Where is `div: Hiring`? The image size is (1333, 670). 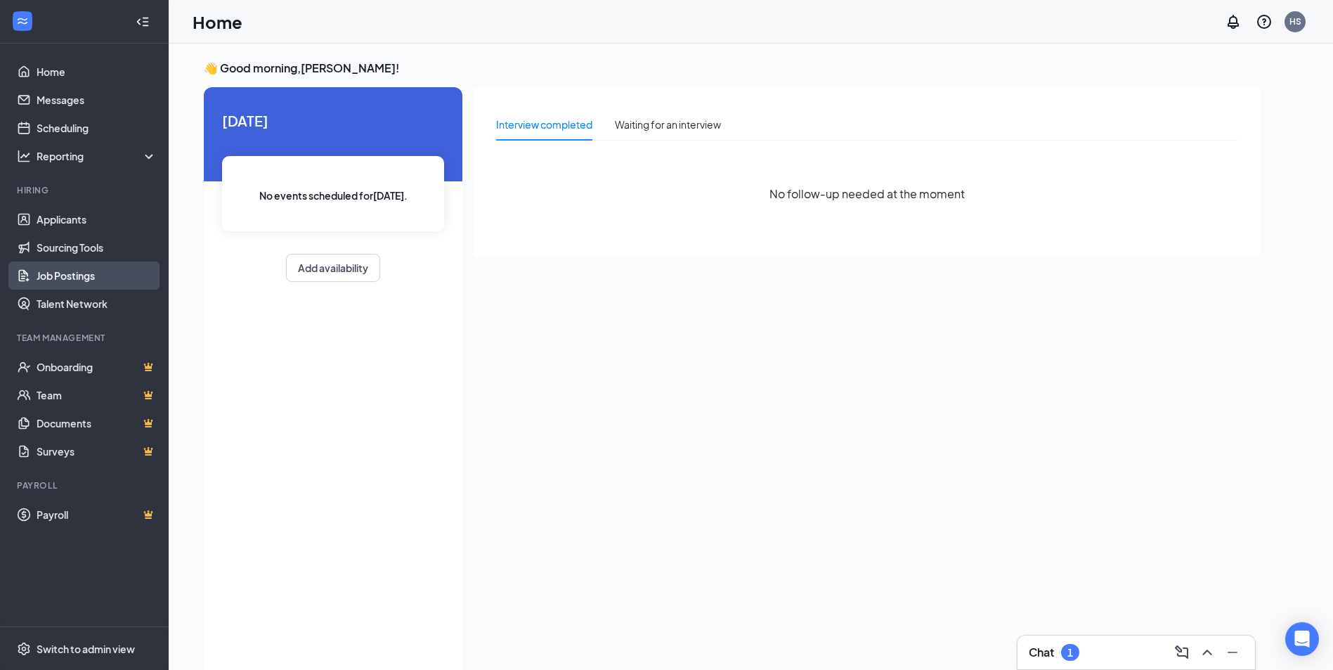
div: Hiring is located at coordinates (85, 190).